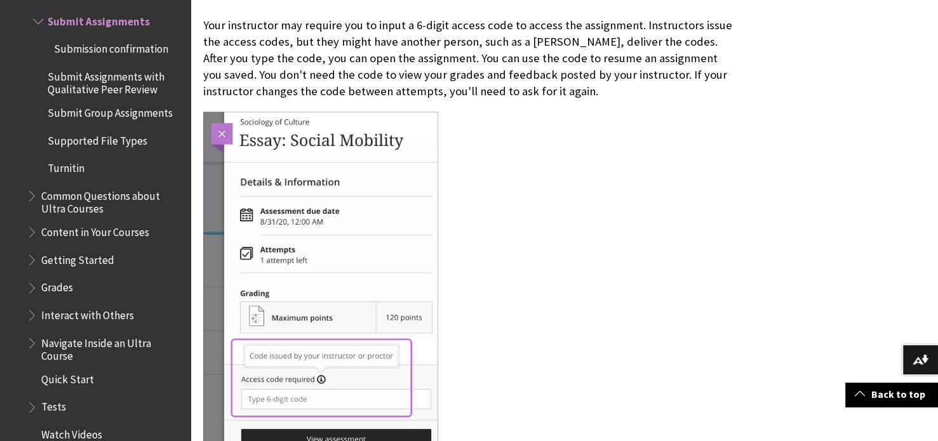 Image resolution: width=938 pixels, height=441 pixels. I want to click on span: Watch Videos, so click(72, 432).